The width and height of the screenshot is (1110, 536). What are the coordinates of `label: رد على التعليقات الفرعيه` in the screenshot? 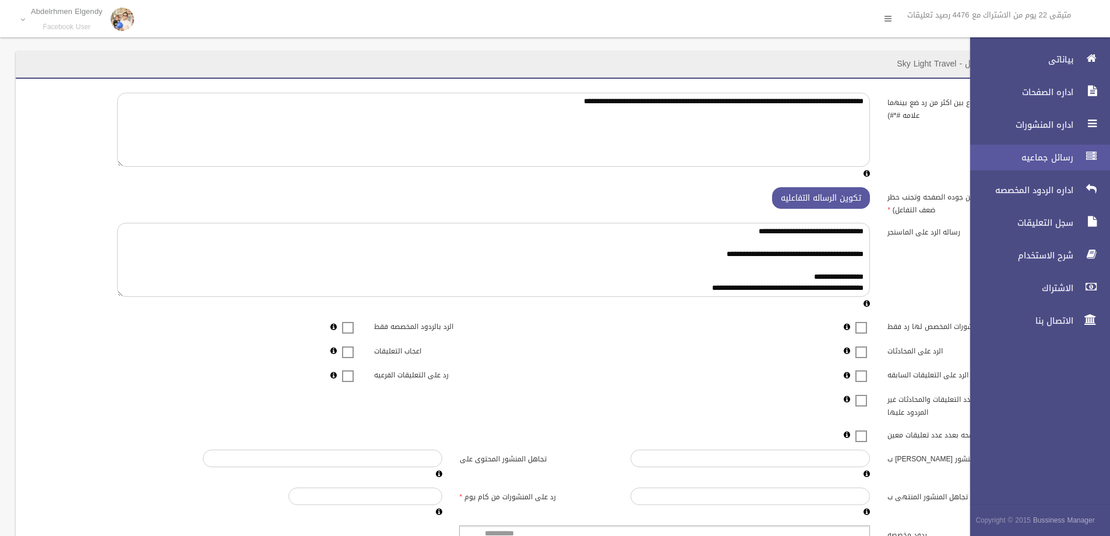 It's located at (451, 374).